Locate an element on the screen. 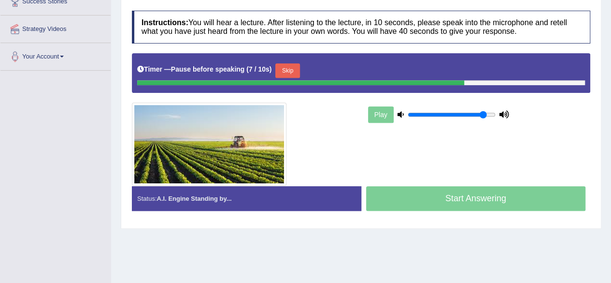 The height and width of the screenshot is (283, 611). div: Status: is located at coordinates (247, 198).